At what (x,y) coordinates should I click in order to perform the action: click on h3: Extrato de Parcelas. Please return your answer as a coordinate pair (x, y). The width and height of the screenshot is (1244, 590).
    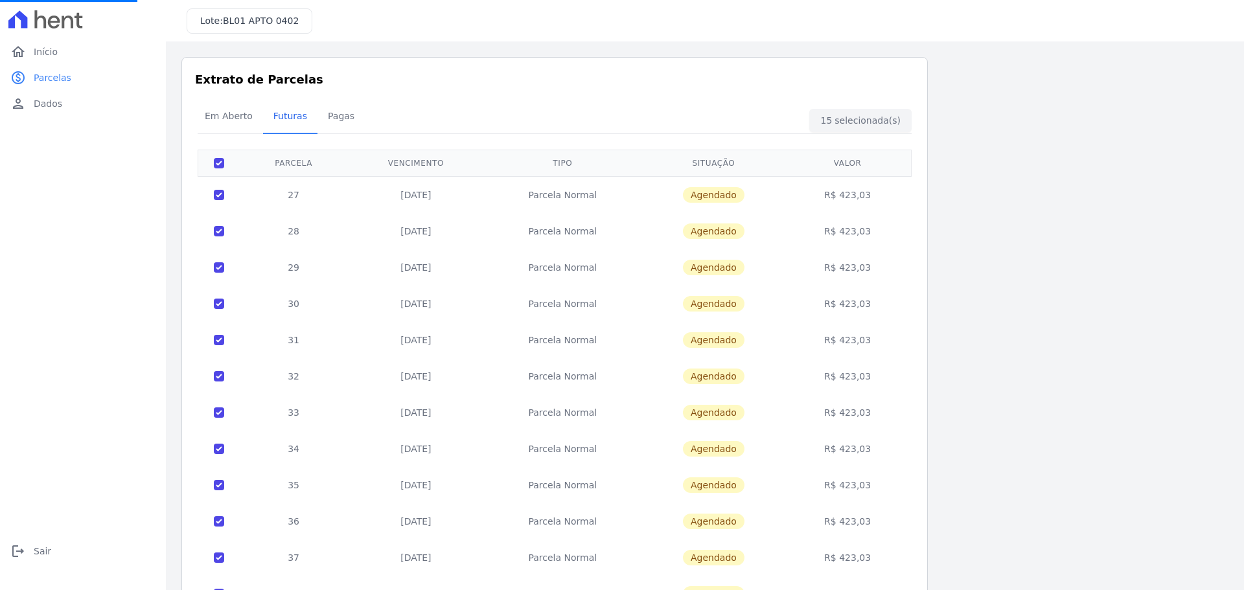
    Looking at the image, I should click on (555, 79).